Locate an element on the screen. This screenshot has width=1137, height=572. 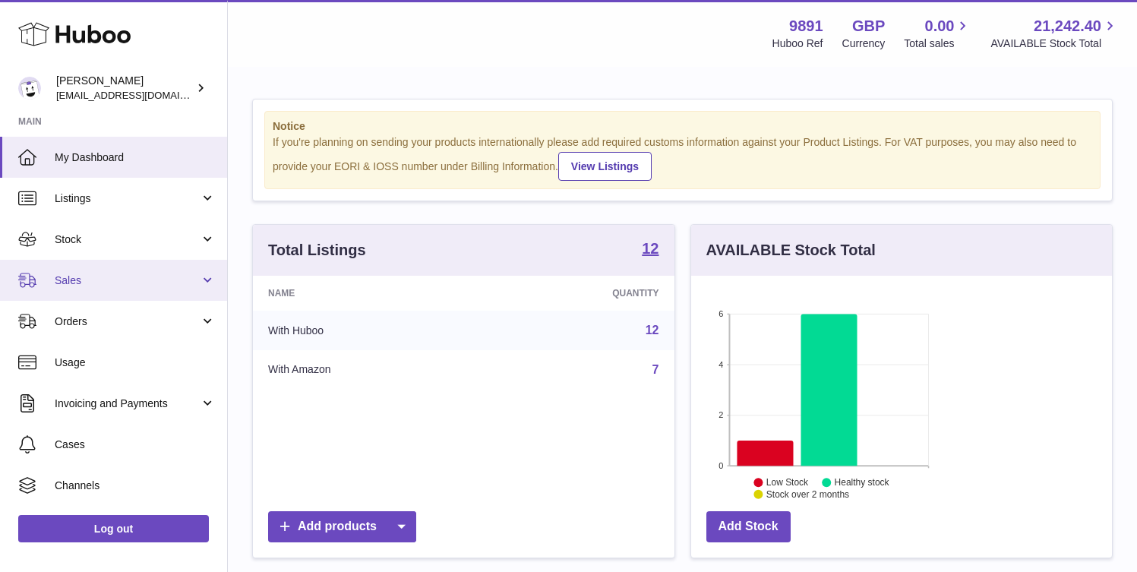
a: 7 is located at coordinates (655, 369).